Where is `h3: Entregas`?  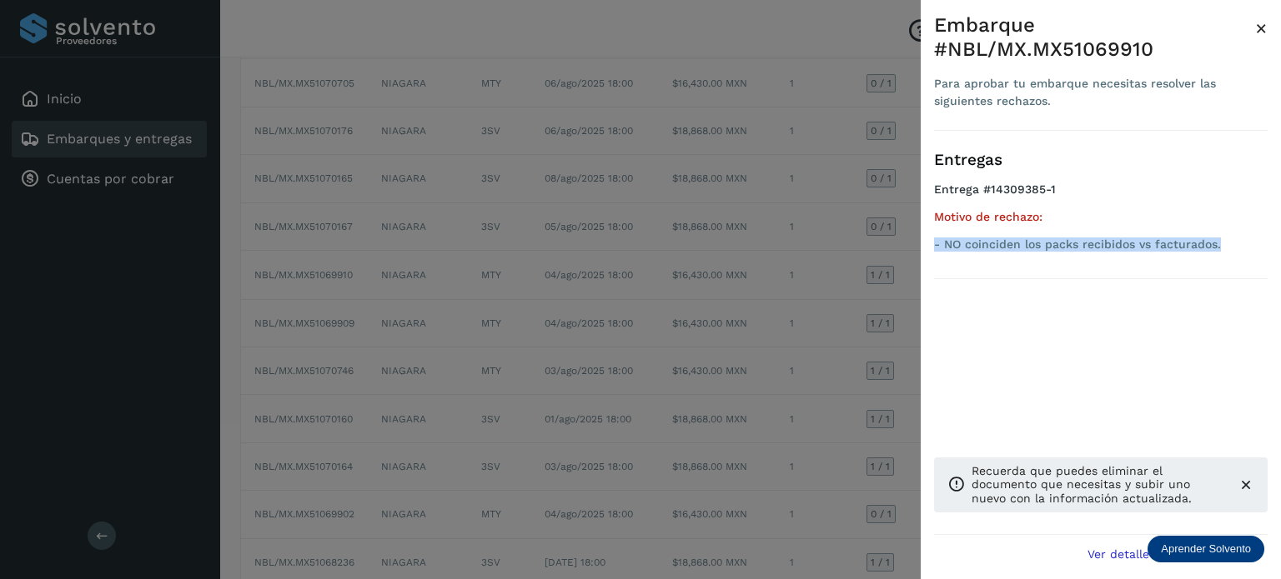
h3: Entregas is located at coordinates (1100, 160).